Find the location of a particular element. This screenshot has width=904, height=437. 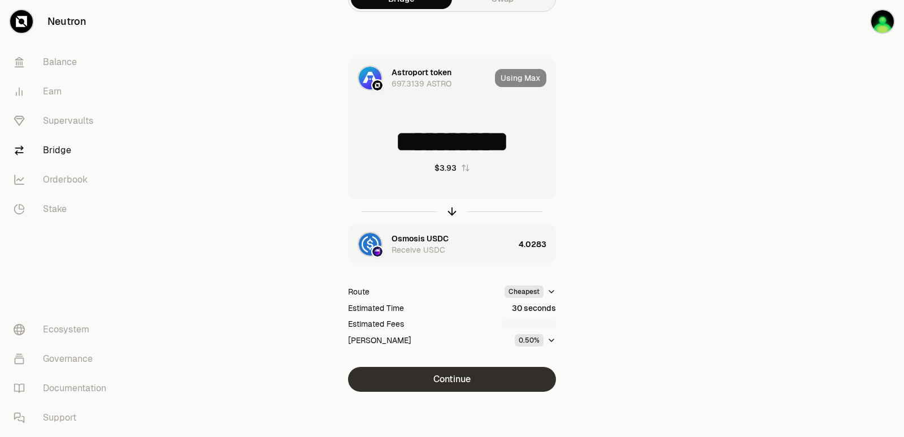

a: Bridge is located at coordinates (63, 150).